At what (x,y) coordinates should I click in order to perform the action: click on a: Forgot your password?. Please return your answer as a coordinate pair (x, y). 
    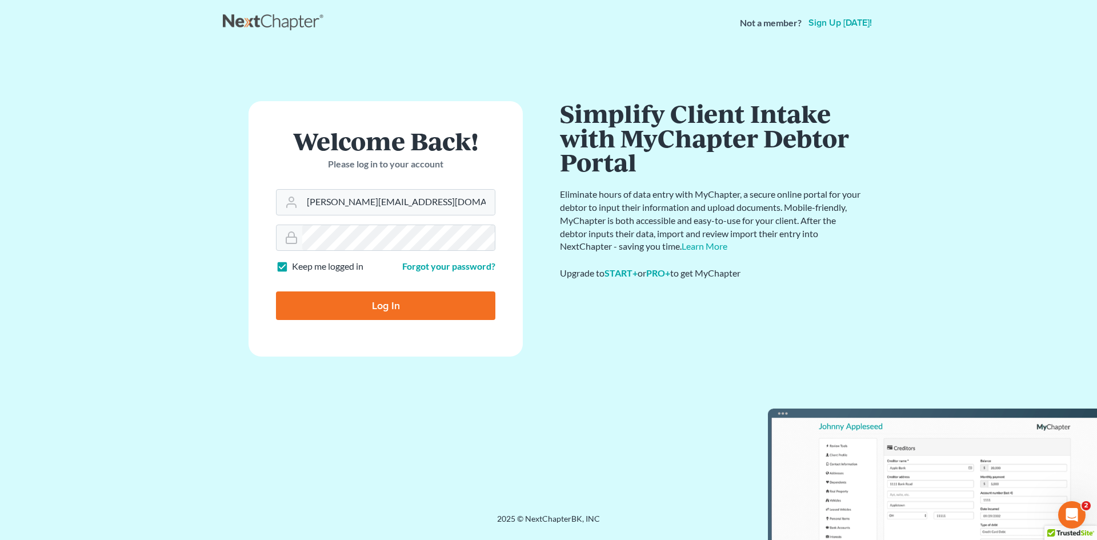
    Looking at the image, I should click on (449, 266).